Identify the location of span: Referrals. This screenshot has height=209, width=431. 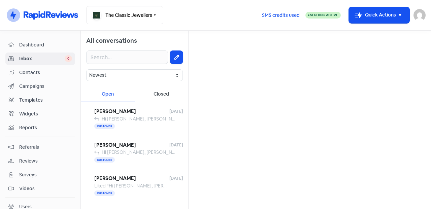
(45, 147).